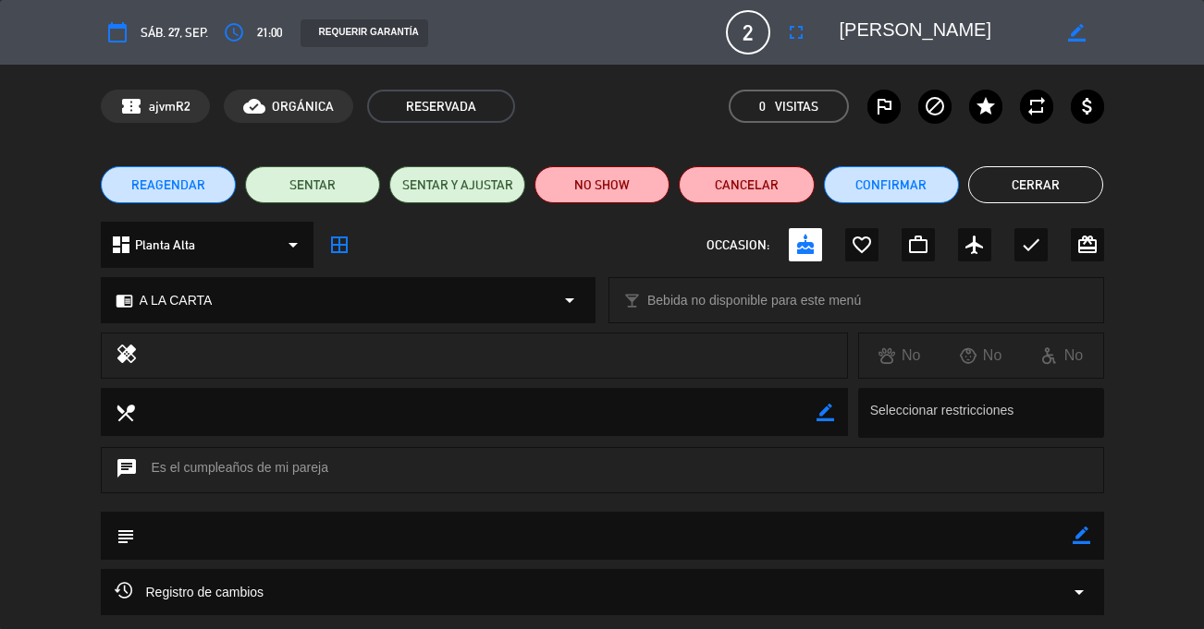 Image resolution: width=1204 pixels, height=629 pixels. I want to click on i: border_all, so click(339, 245).